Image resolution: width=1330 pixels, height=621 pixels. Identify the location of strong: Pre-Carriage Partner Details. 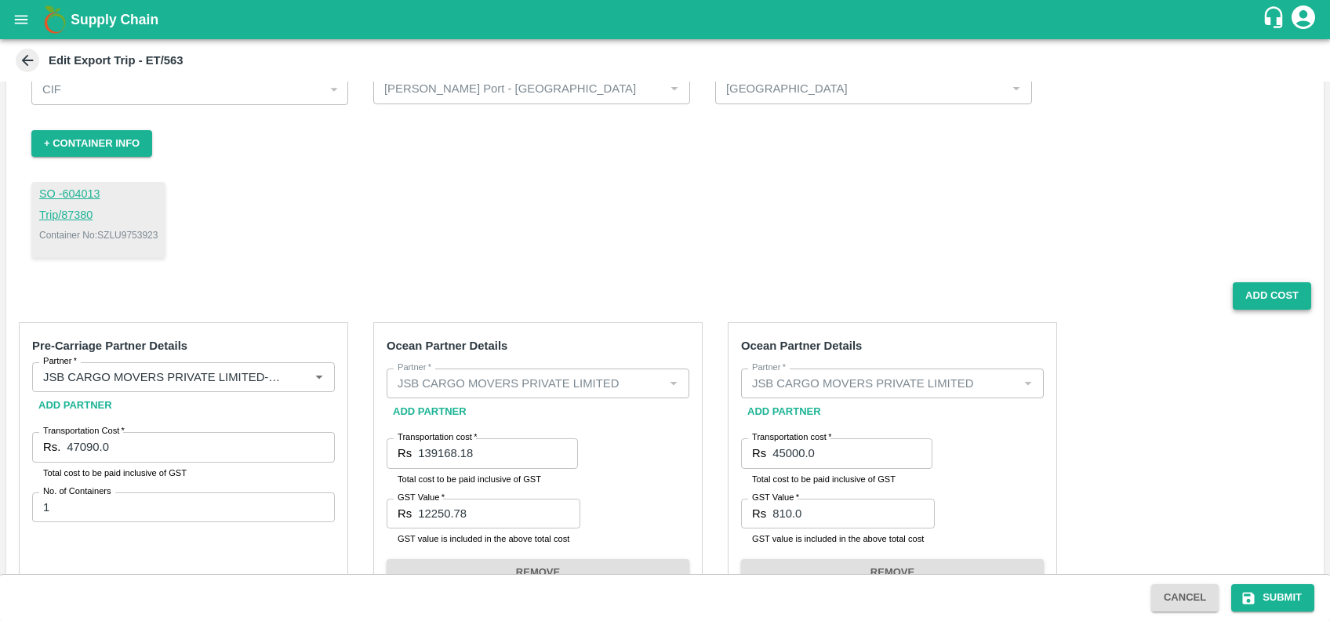
(110, 346).